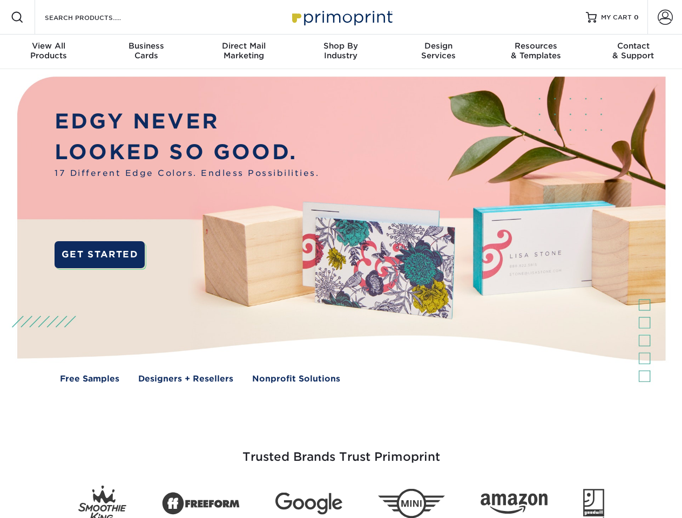 The height and width of the screenshot is (518, 682). Describe the element at coordinates (146, 46) in the screenshot. I see `span: Business` at that location.